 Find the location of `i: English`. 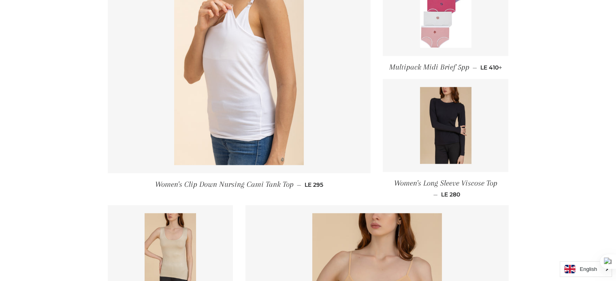

i: English is located at coordinates (588, 269).